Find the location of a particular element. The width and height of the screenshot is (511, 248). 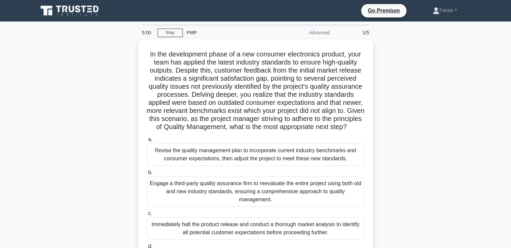

span: b. is located at coordinates (150, 172).